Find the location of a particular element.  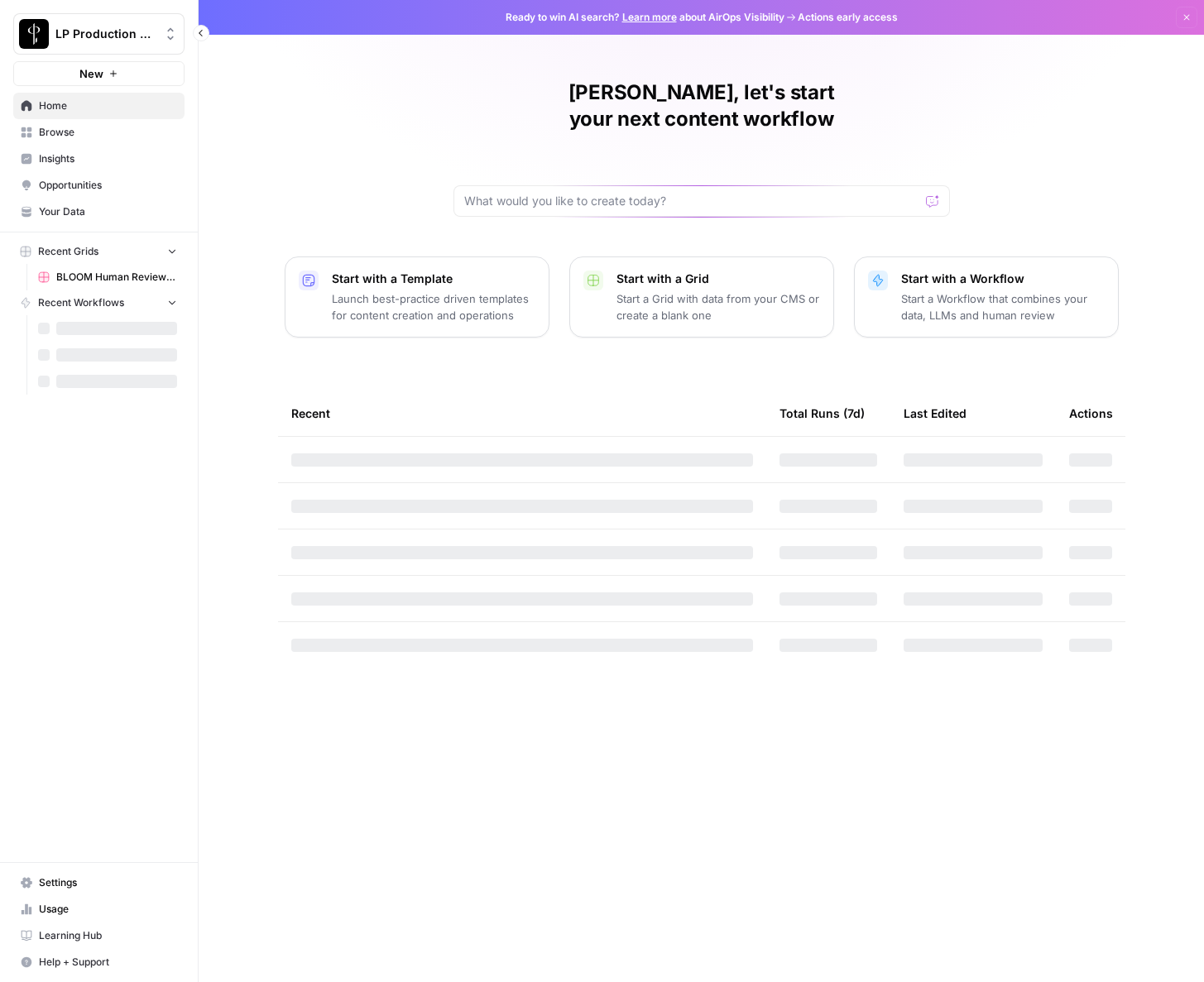

span: Browse is located at coordinates (108, 132).